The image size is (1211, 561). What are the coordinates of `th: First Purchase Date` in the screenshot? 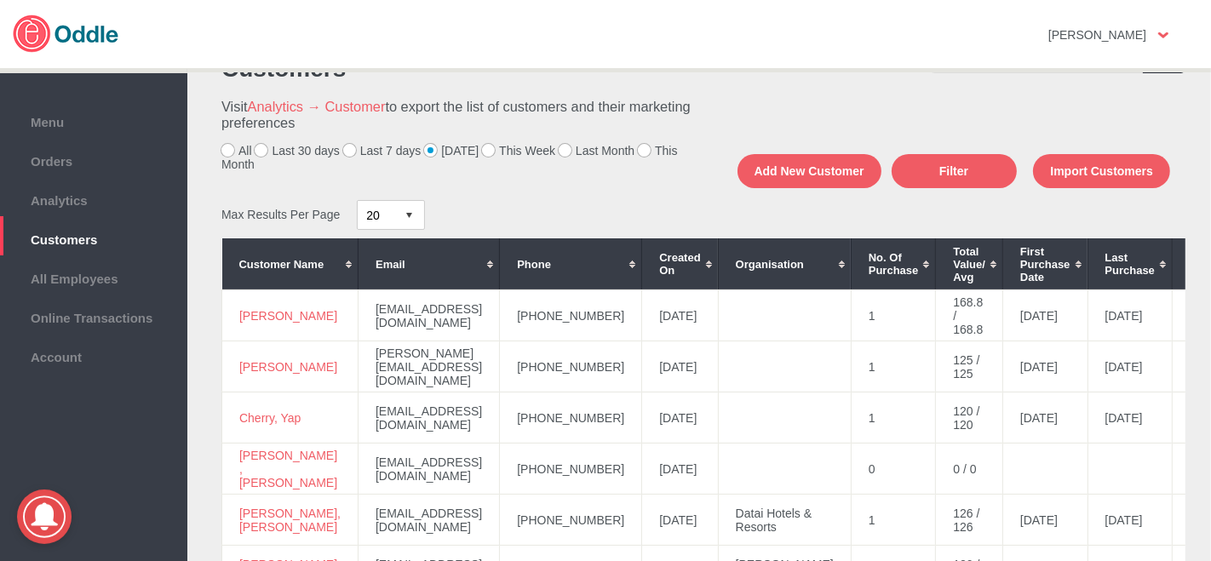 It's located at (1046, 264).